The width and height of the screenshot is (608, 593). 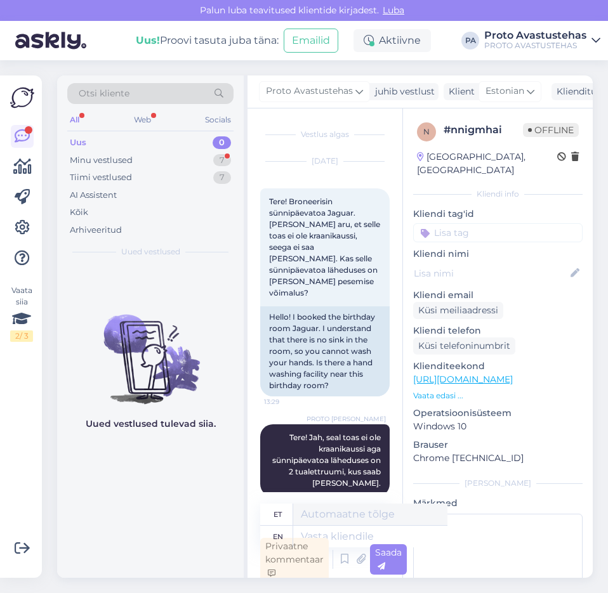 What do you see at coordinates (207, 41) in the screenshot?
I see `div: Proovi tasuta juba täna:` at bounding box center [207, 41].